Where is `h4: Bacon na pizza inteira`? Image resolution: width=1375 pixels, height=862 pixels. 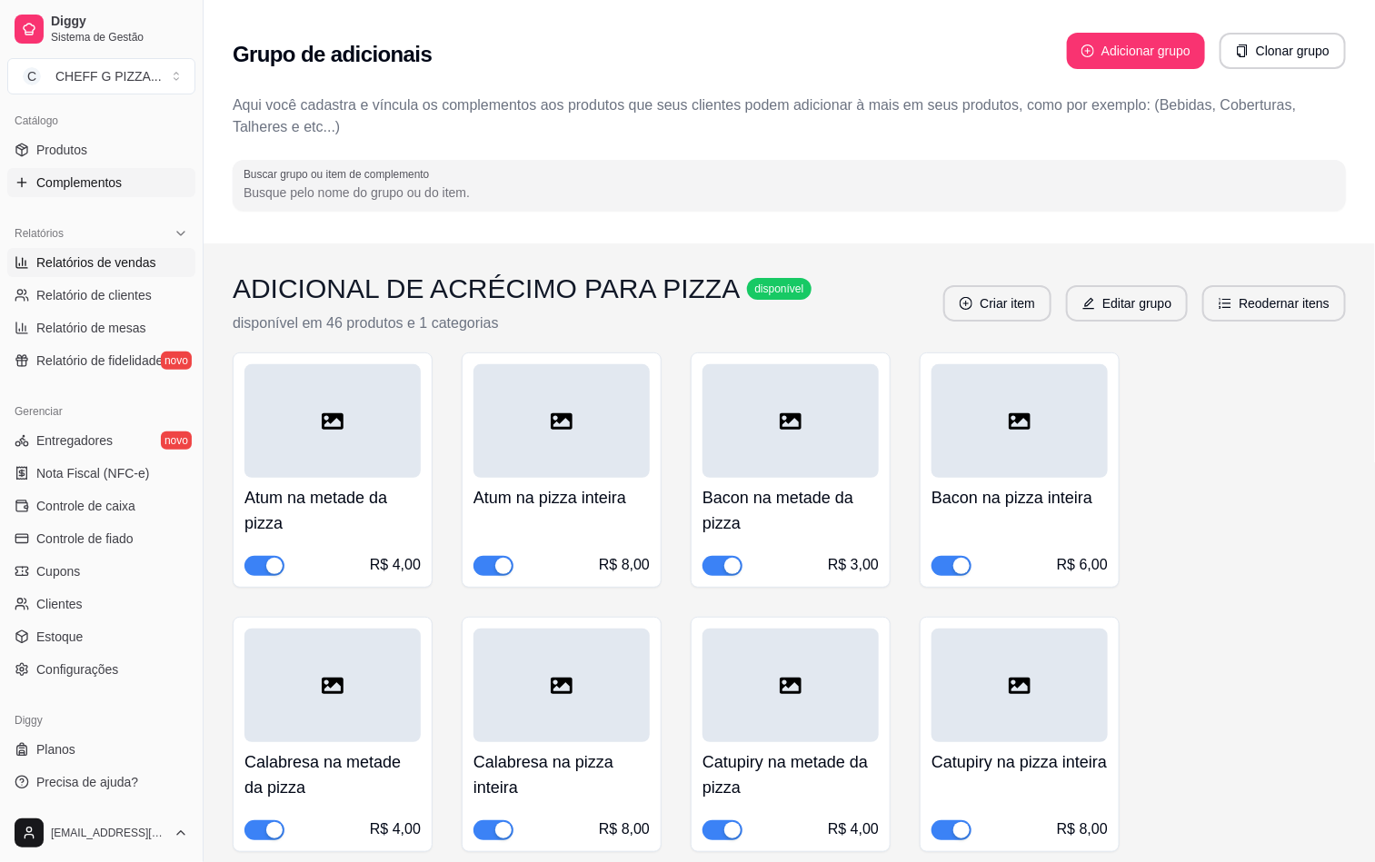
h4: Bacon na pizza inteira is located at coordinates (1019, 498).